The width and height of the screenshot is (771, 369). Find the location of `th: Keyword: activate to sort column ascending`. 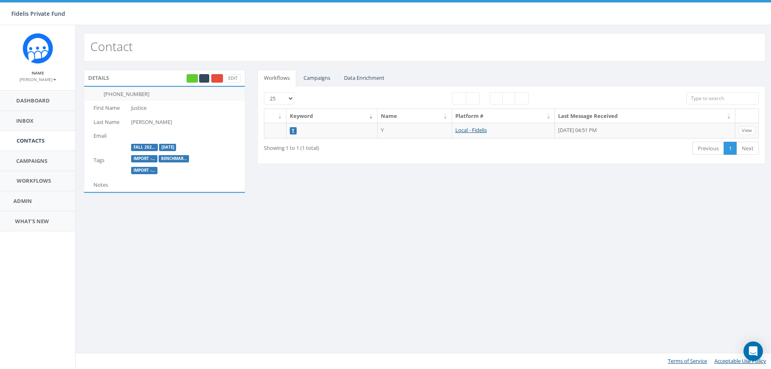

th: Keyword: activate to sort column ascending is located at coordinates (332, 116).